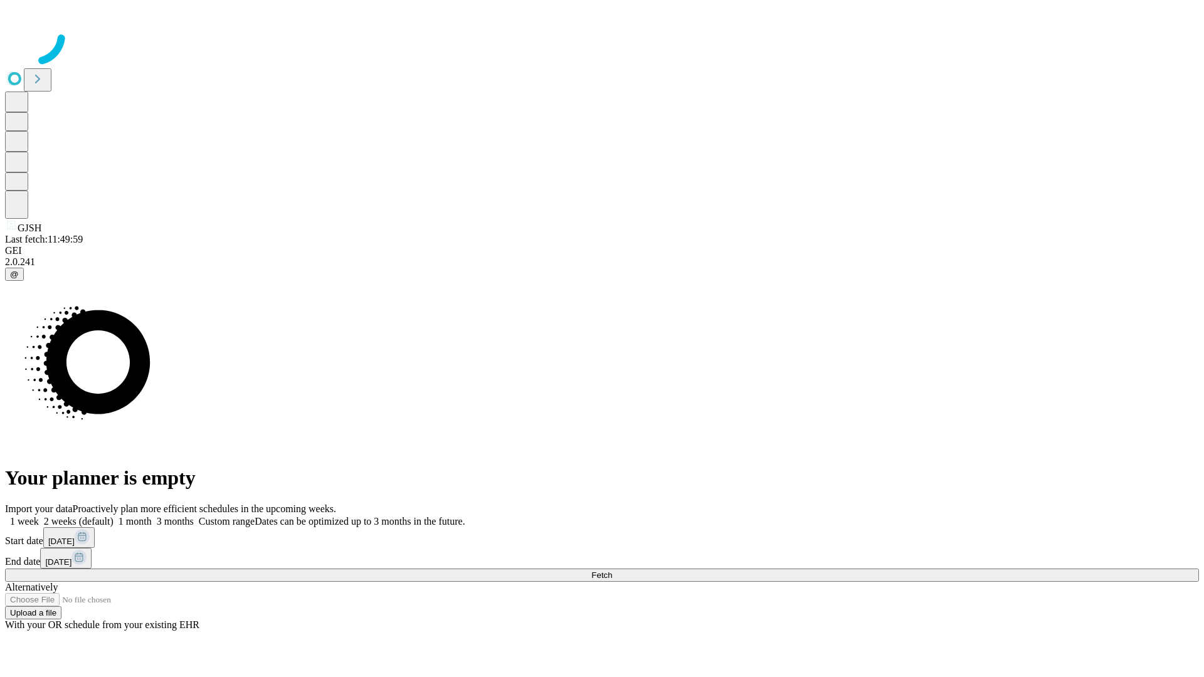  What do you see at coordinates (24, 521) in the screenshot?
I see `span: 1 week` at bounding box center [24, 521].